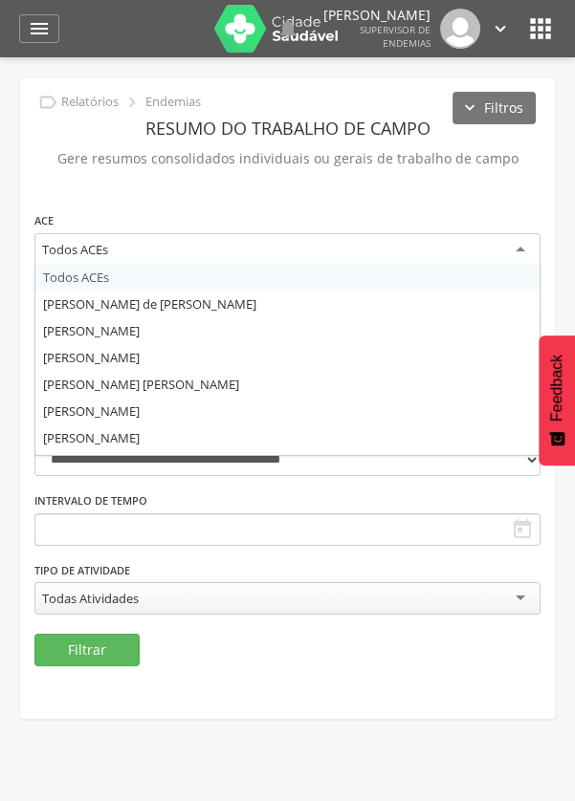 The image size is (575, 801). Describe the element at coordinates (395, 36) in the screenshot. I see `span: Supervisor de Endemias` at that location.